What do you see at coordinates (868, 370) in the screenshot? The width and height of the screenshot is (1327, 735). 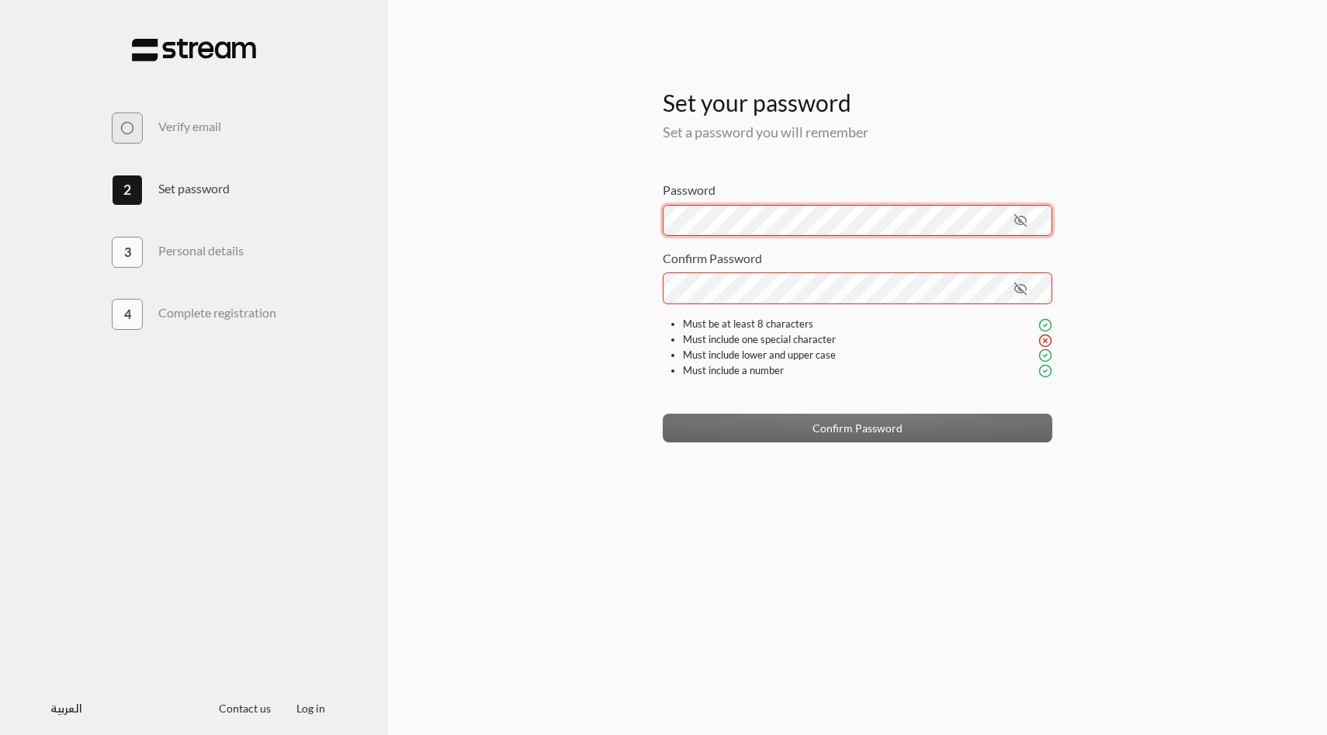 I see `div: Must include a number` at bounding box center [868, 370].